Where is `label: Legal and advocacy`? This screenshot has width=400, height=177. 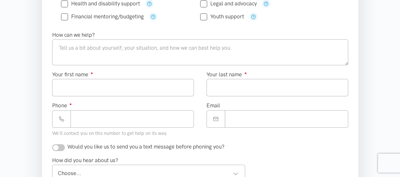
label: Legal and advocacy is located at coordinates (228, 3).